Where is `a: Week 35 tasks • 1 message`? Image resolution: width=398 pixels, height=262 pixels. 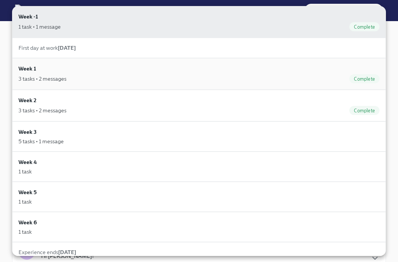 a: Week 35 tasks • 1 message is located at coordinates (199, 137).